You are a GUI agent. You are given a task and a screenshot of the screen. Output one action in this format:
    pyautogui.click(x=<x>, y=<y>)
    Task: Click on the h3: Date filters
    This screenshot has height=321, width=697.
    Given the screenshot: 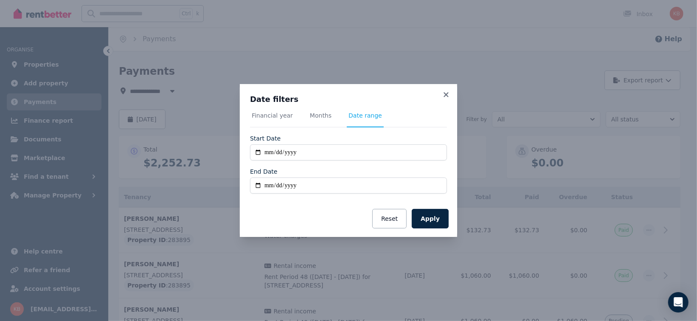 What is the action you would take?
    pyautogui.click(x=349, y=99)
    